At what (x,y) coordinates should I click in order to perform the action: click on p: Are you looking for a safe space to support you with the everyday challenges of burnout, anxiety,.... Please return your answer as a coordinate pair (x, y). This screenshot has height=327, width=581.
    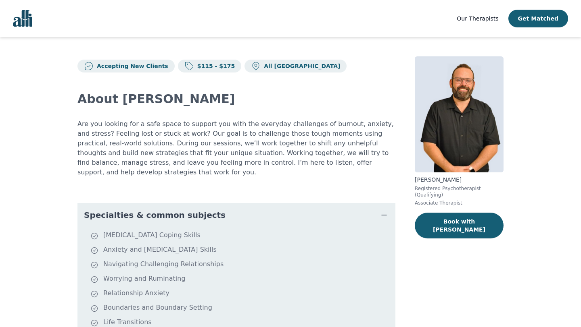
    Looking at the image, I should click on (236, 148).